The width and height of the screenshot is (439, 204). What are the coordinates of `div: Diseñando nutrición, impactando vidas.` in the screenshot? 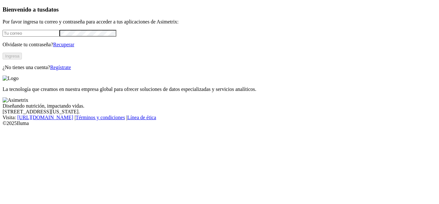 It's located at (220, 106).